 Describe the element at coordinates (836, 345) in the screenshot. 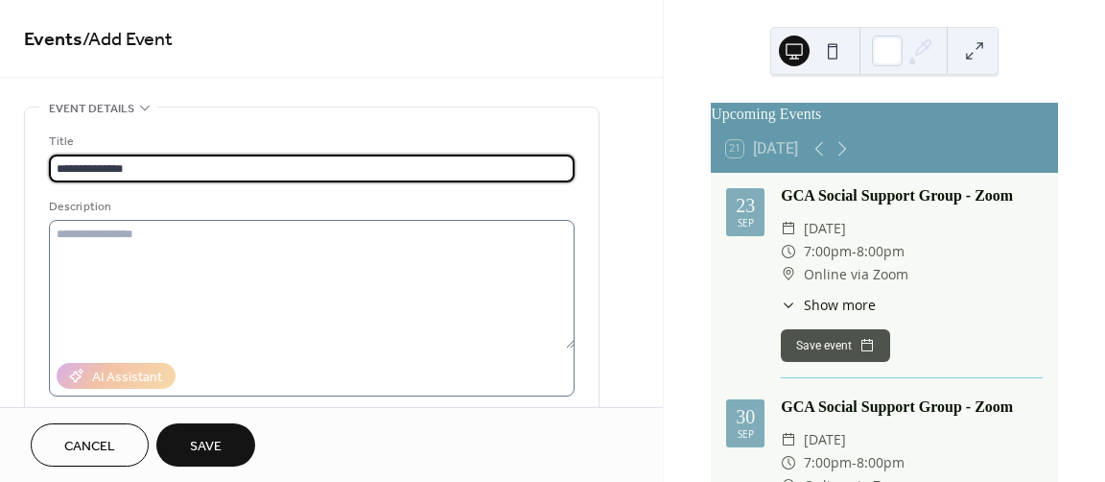

I see `button: Save event` at that location.